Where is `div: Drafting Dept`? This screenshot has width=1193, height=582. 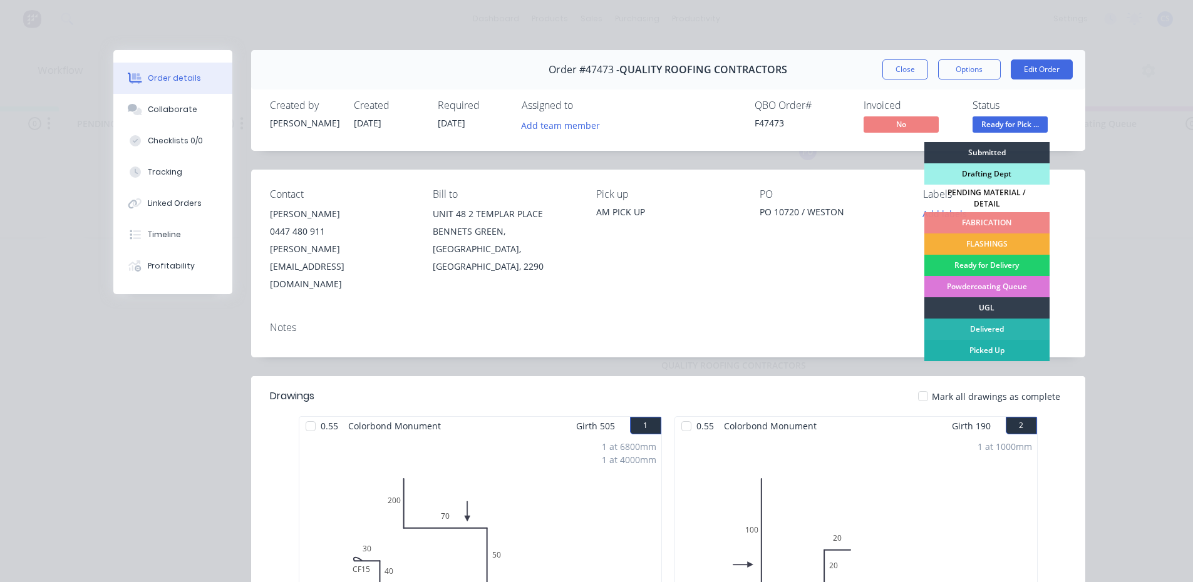
div: Drafting Dept is located at coordinates (987, 174).